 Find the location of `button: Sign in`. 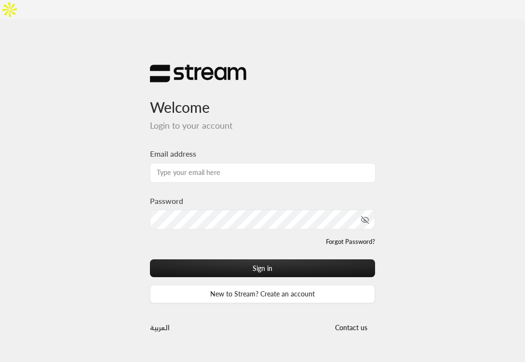

button: Sign in is located at coordinates (263, 268).